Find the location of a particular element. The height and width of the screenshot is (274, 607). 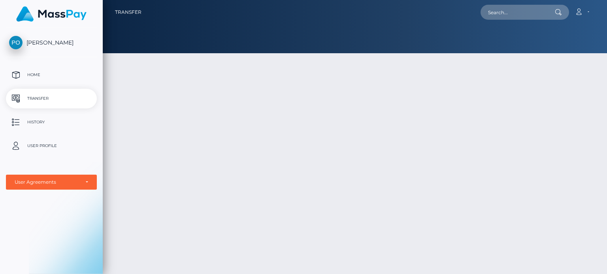

img: MassPay is located at coordinates (51, 14).